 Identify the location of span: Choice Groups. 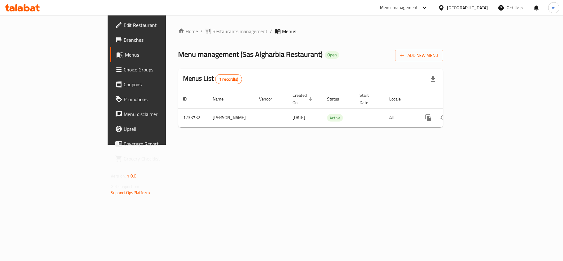
(160, 70).